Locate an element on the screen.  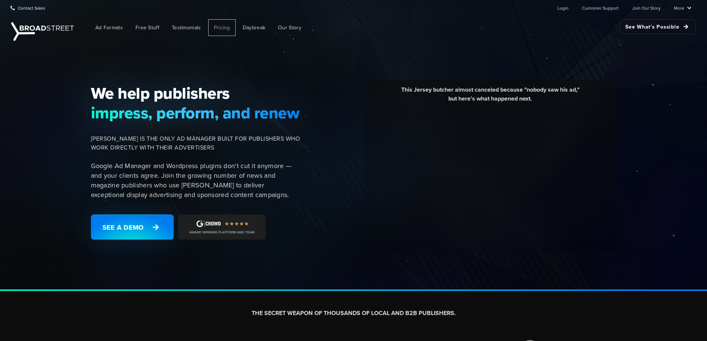
span: Daybreak is located at coordinates (254, 27).